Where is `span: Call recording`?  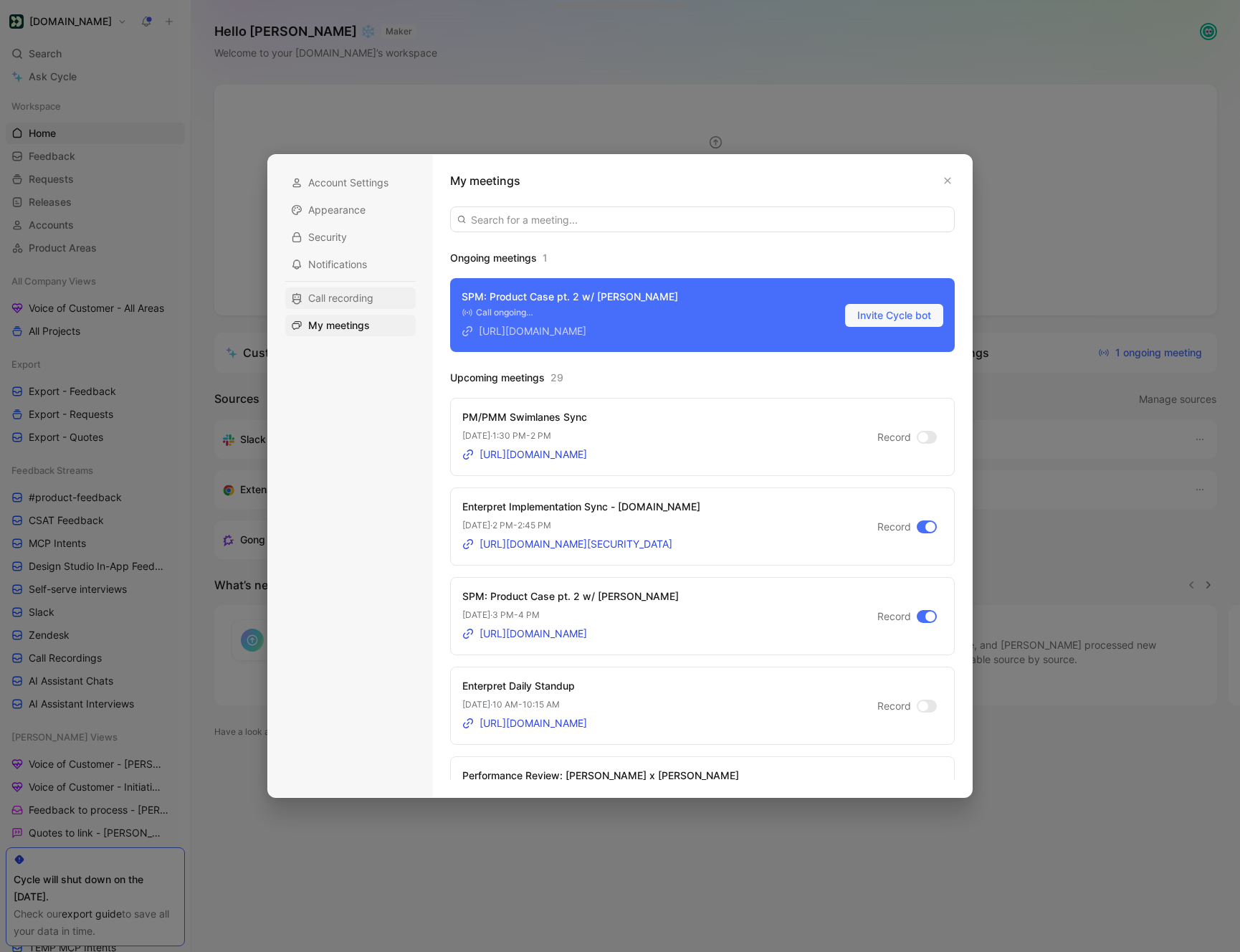
span: Call recording is located at coordinates (340, 298).